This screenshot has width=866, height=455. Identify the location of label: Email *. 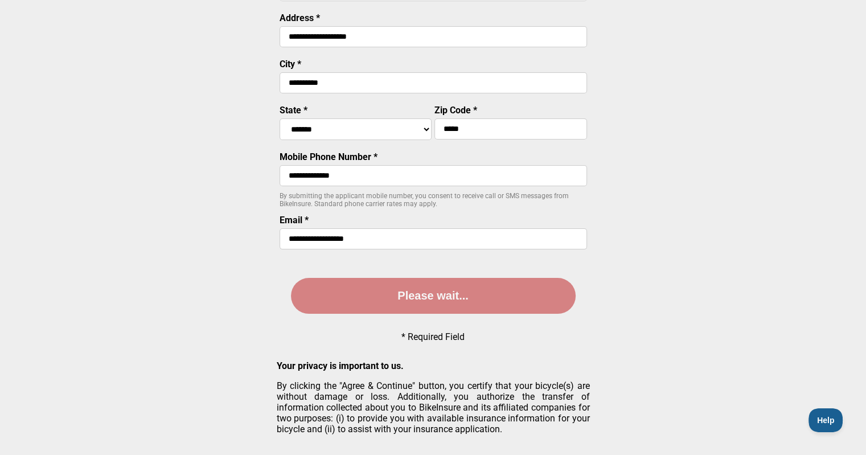
(294, 220).